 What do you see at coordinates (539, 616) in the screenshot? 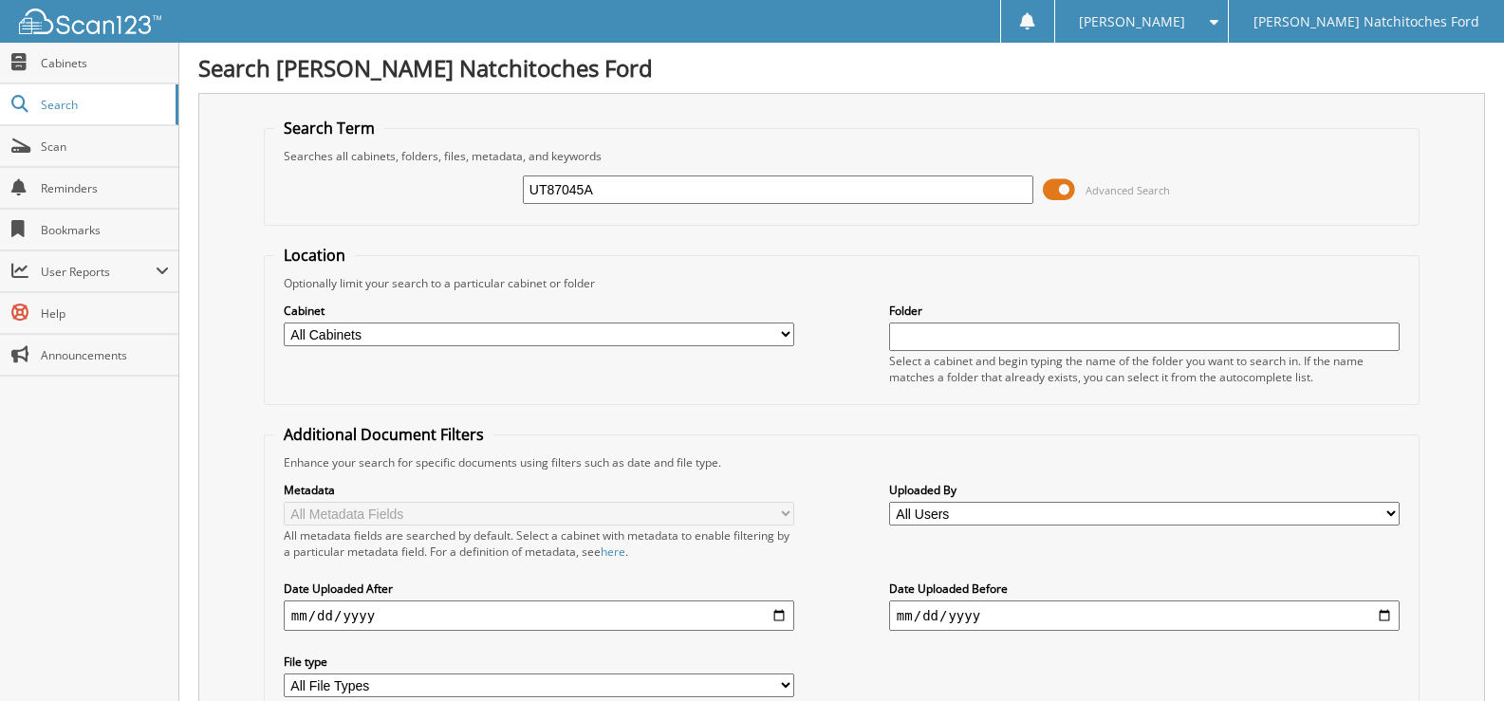
I see `input: start` at bounding box center [539, 616].